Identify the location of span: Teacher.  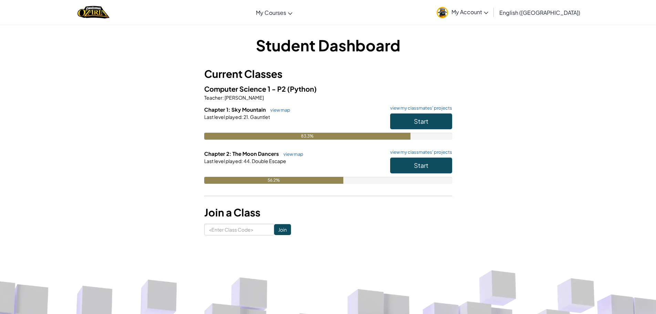
(213, 98).